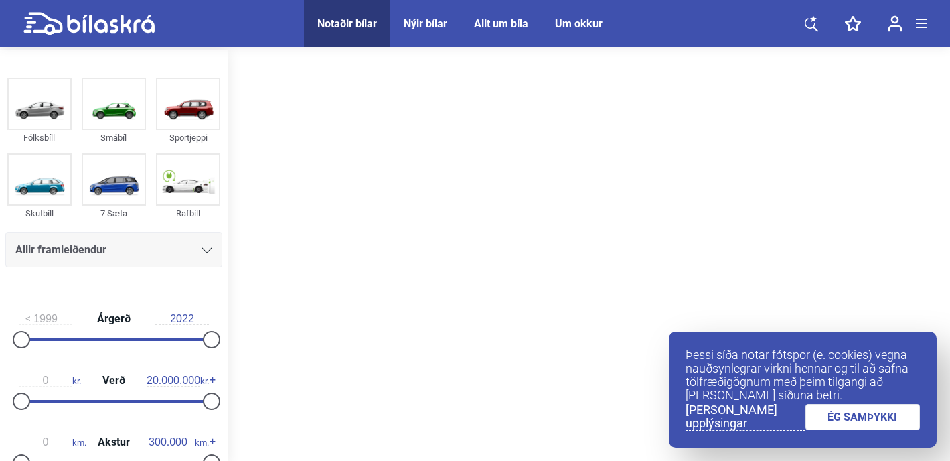  I want to click on div: Um okkur, so click(578, 23).